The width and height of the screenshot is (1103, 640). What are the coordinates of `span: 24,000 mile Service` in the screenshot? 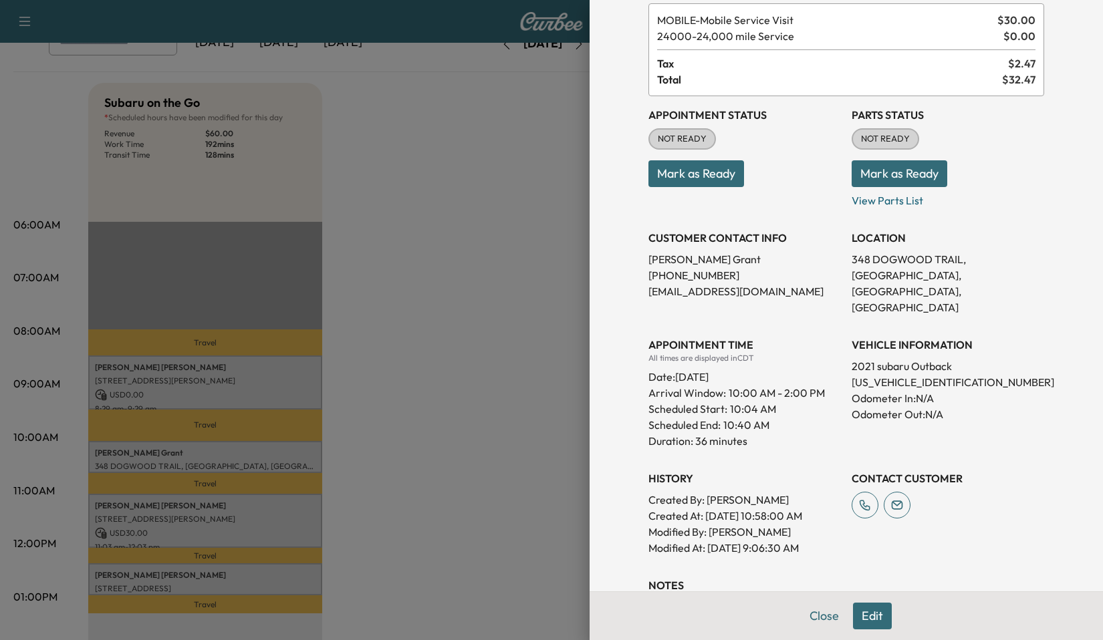 It's located at (828, 36).